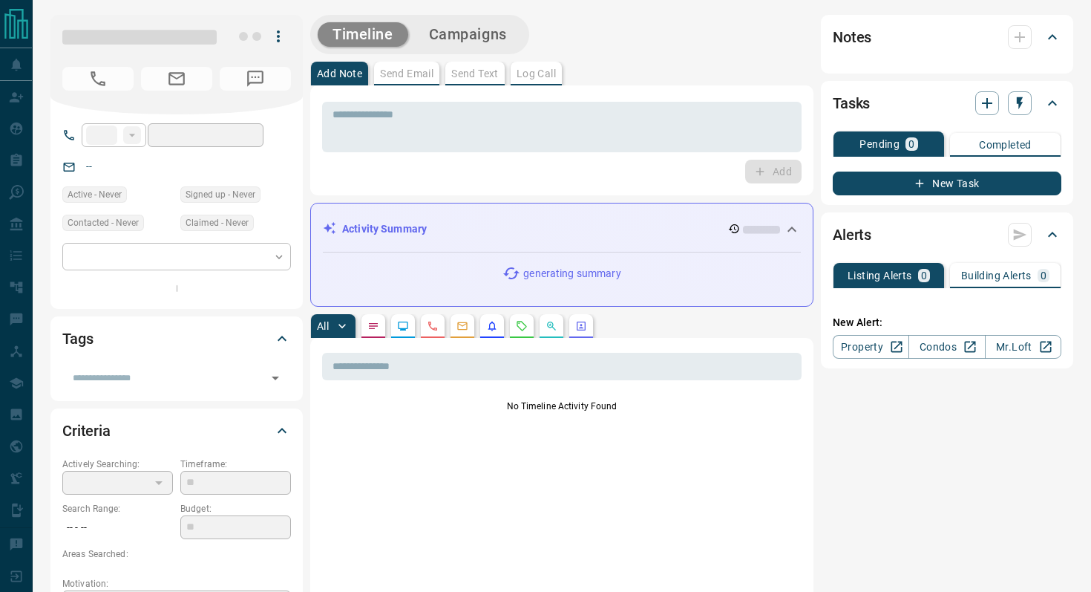  What do you see at coordinates (462, 326) in the screenshot?
I see `svg: Emails` at bounding box center [462, 326].